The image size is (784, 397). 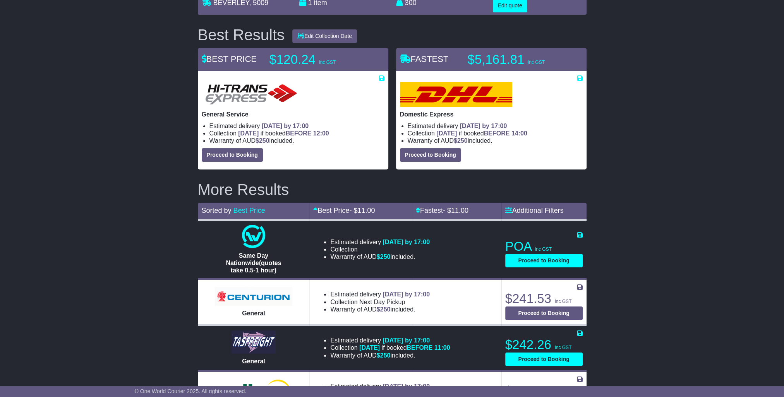 I want to click on p: $5,161.81, so click(x=516, y=60).